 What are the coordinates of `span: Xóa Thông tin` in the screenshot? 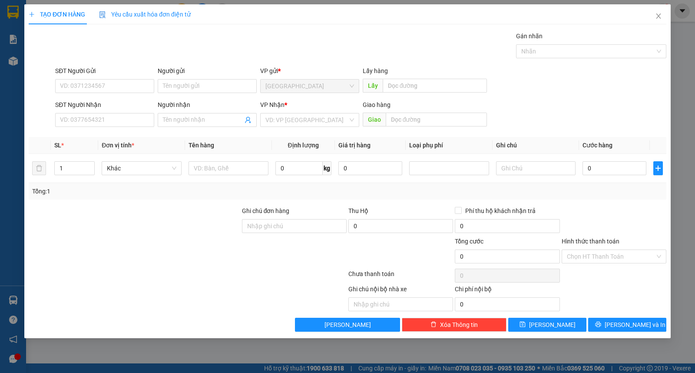 It's located at (459, 324).